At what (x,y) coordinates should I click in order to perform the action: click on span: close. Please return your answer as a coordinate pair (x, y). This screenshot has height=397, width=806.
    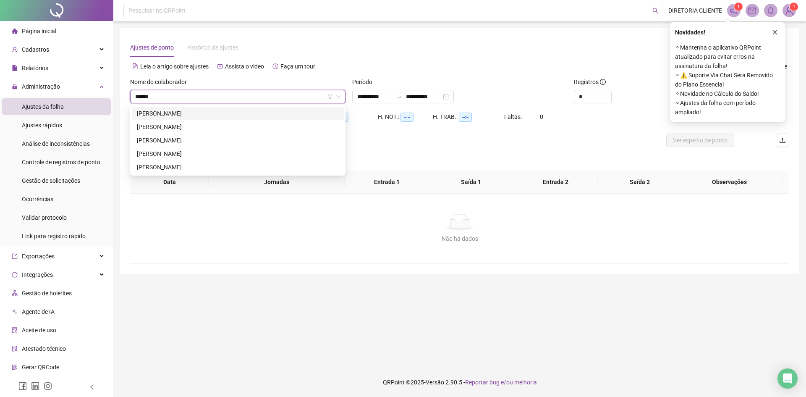
    Looking at the image, I should click on (775, 32).